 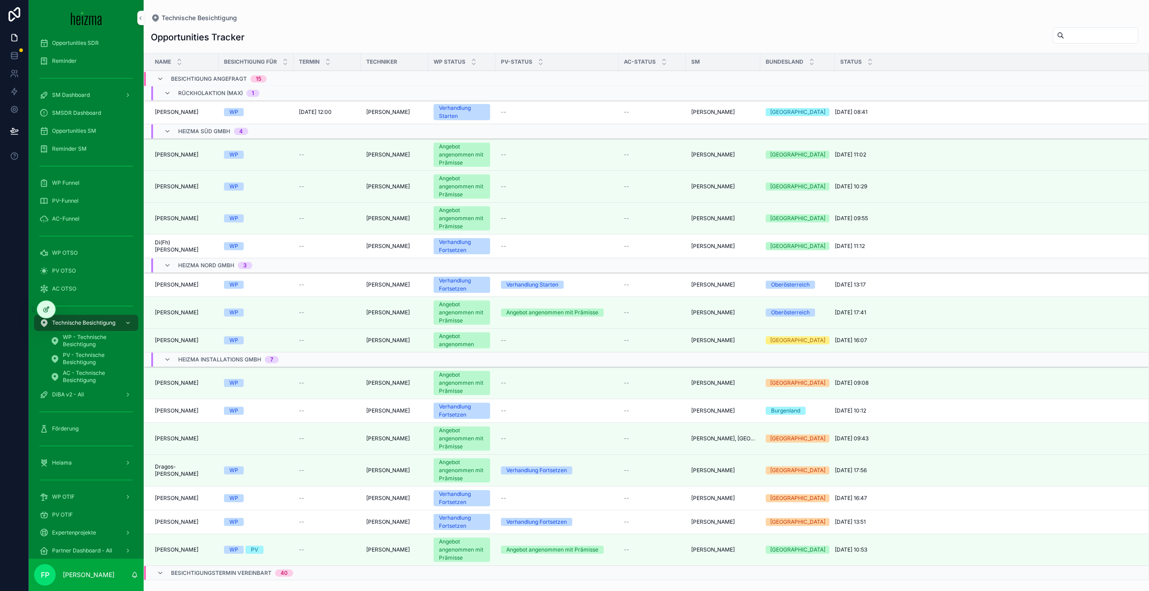 What do you see at coordinates (64, 271) in the screenshot?
I see `span: PV OTSO` at bounding box center [64, 271].